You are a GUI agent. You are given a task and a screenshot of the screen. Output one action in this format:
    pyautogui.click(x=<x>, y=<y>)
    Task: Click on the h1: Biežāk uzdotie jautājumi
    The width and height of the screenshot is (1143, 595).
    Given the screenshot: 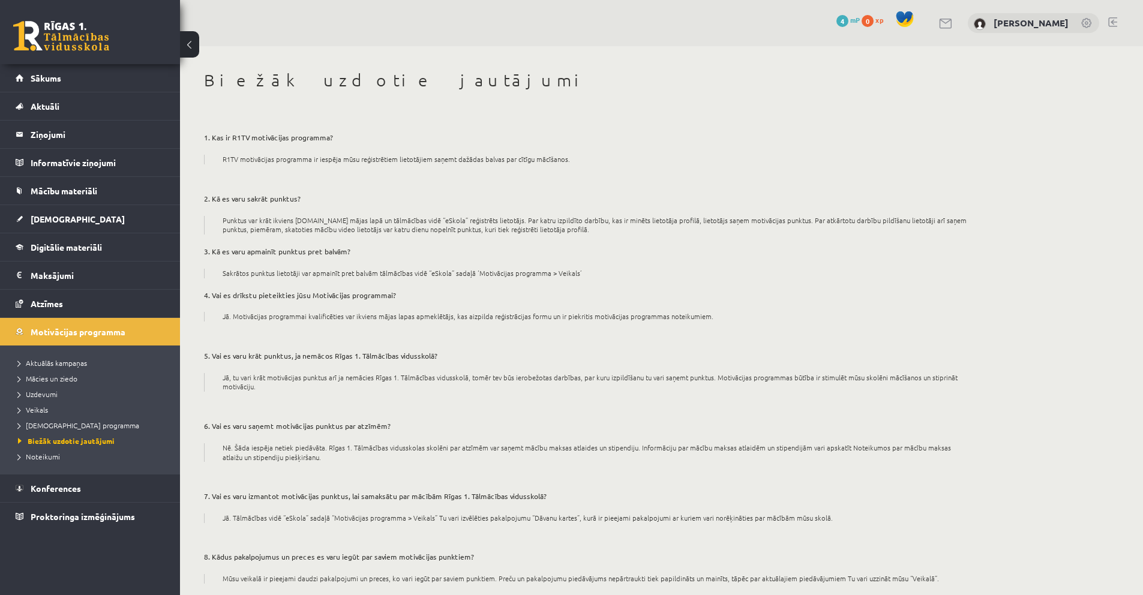 What is the action you would take?
    pyautogui.click(x=588, y=80)
    